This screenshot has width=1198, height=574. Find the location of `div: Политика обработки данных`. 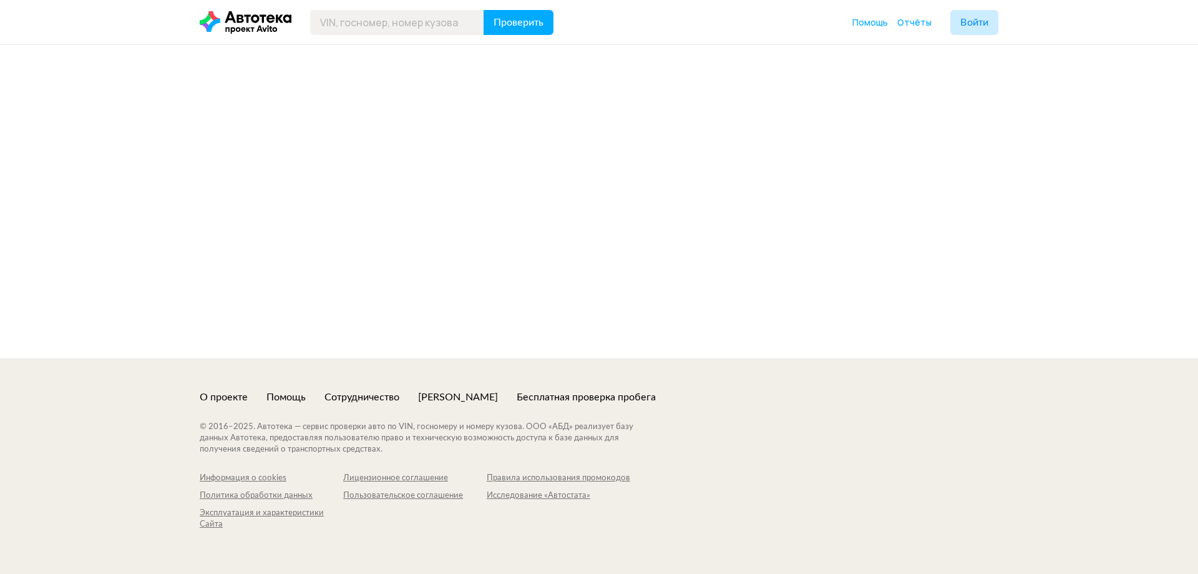

div: Политика обработки данных is located at coordinates (271, 496).